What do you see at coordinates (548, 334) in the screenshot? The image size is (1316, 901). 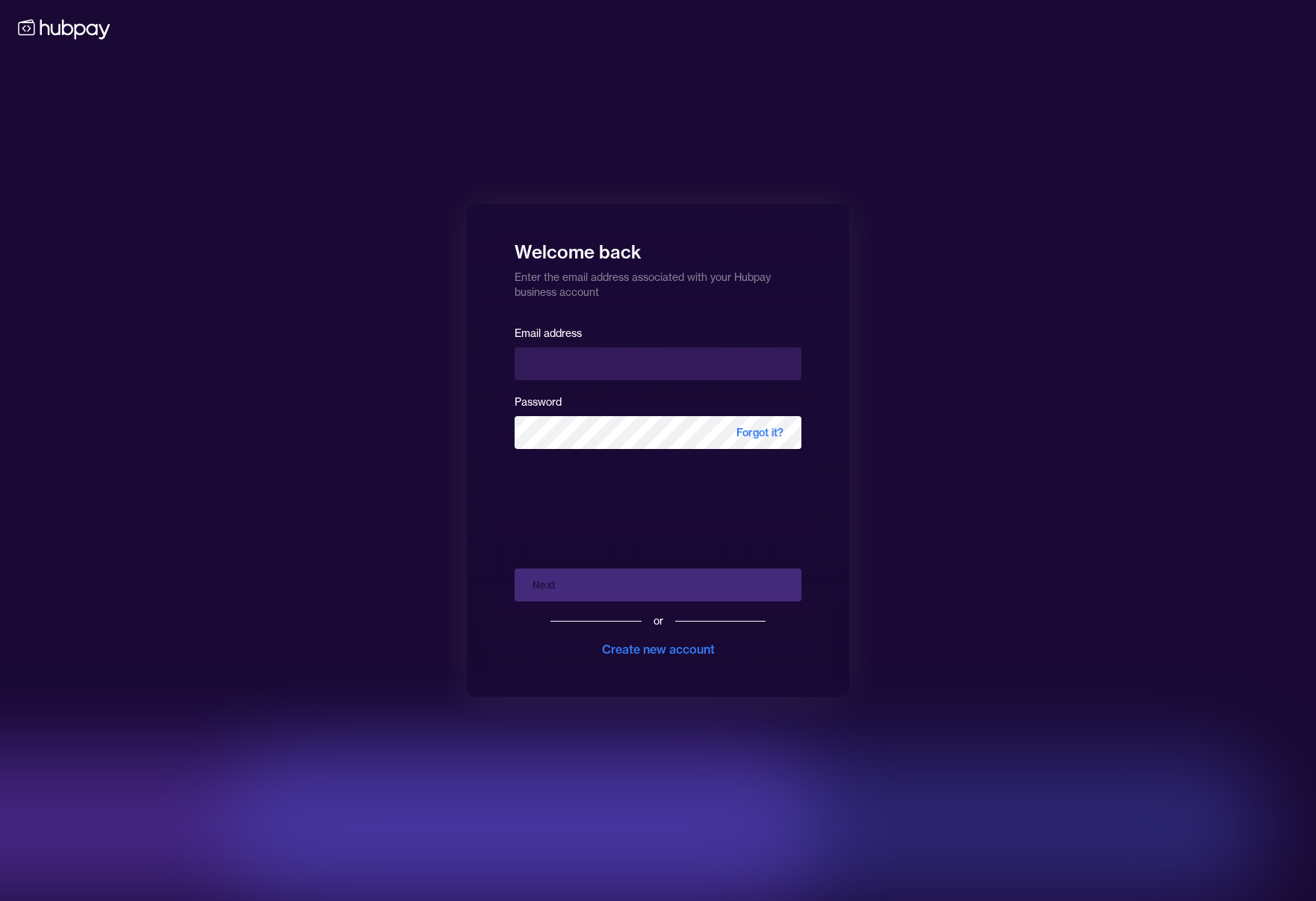 I see `label: Email address` at bounding box center [548, 334].